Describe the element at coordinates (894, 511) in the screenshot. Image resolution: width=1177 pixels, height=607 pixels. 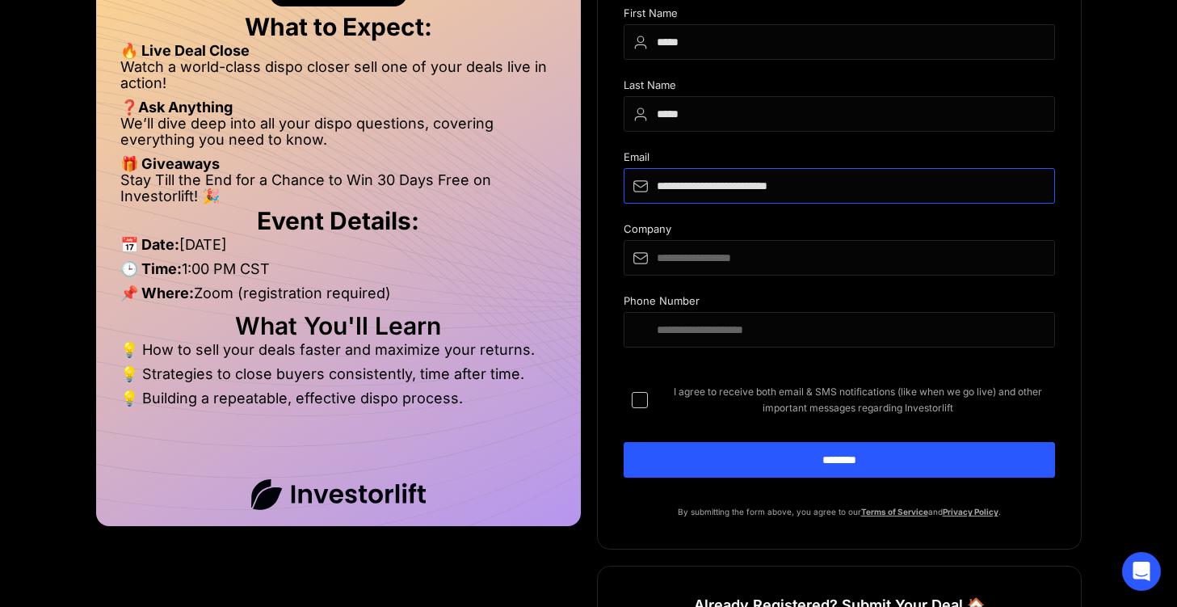
I see `strong: Terms of Service` at that location.